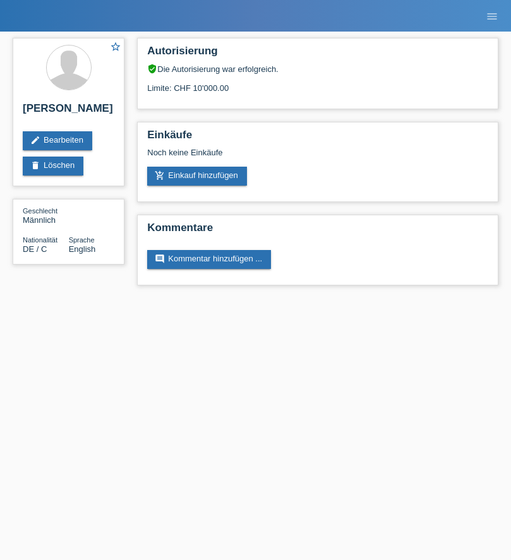  What do you see at coordinates (81, 240) in the screenshot?
I see `span: Sprache` at bounding box center [81, 240].